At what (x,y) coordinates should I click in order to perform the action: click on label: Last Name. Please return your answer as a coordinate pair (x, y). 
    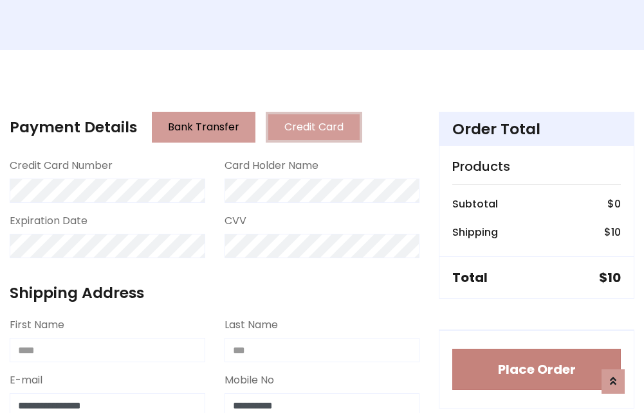
    Looking at the image, I should click on (251, 325).